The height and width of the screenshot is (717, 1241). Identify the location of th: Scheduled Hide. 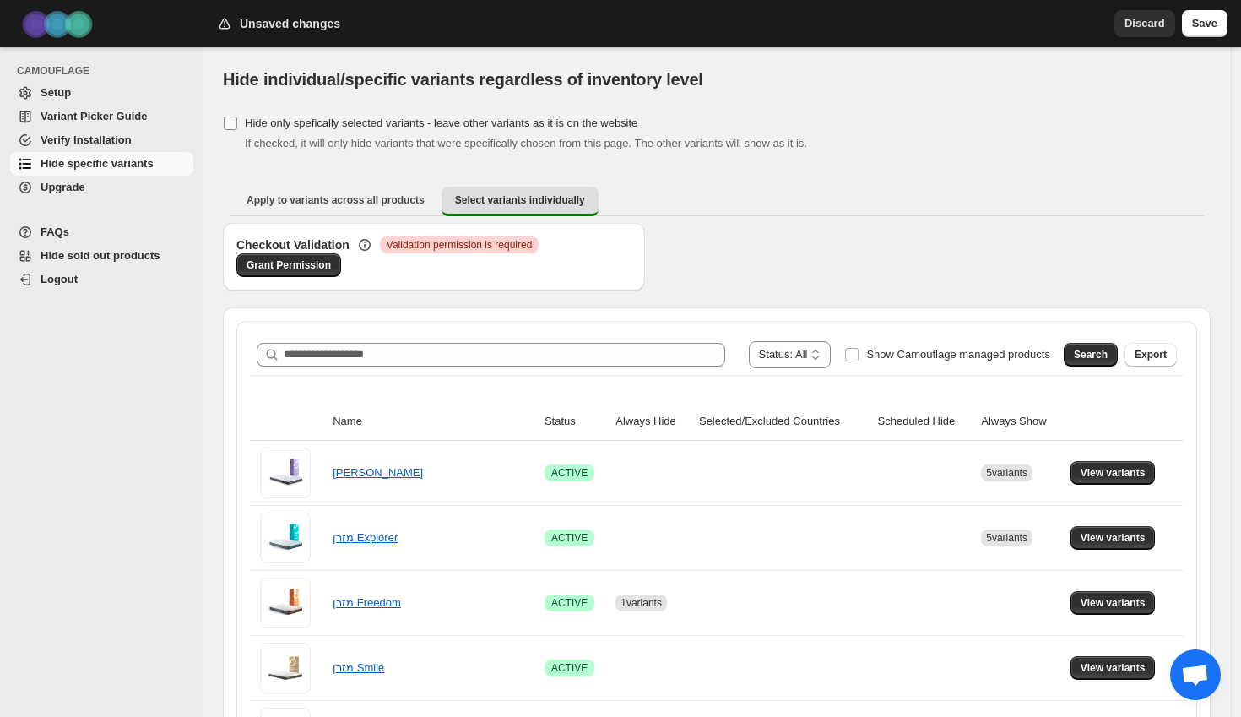
(925, 421).